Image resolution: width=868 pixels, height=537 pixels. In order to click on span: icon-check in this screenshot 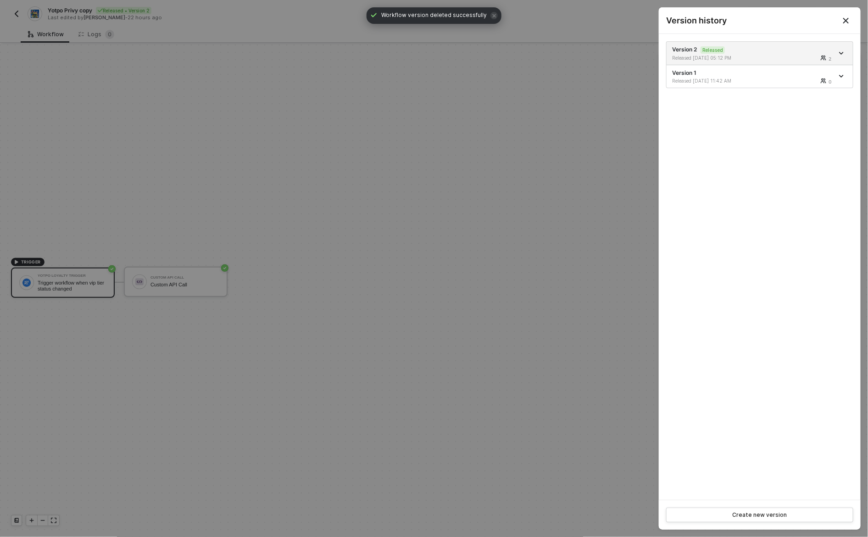, I will do `click(374, 15)`.